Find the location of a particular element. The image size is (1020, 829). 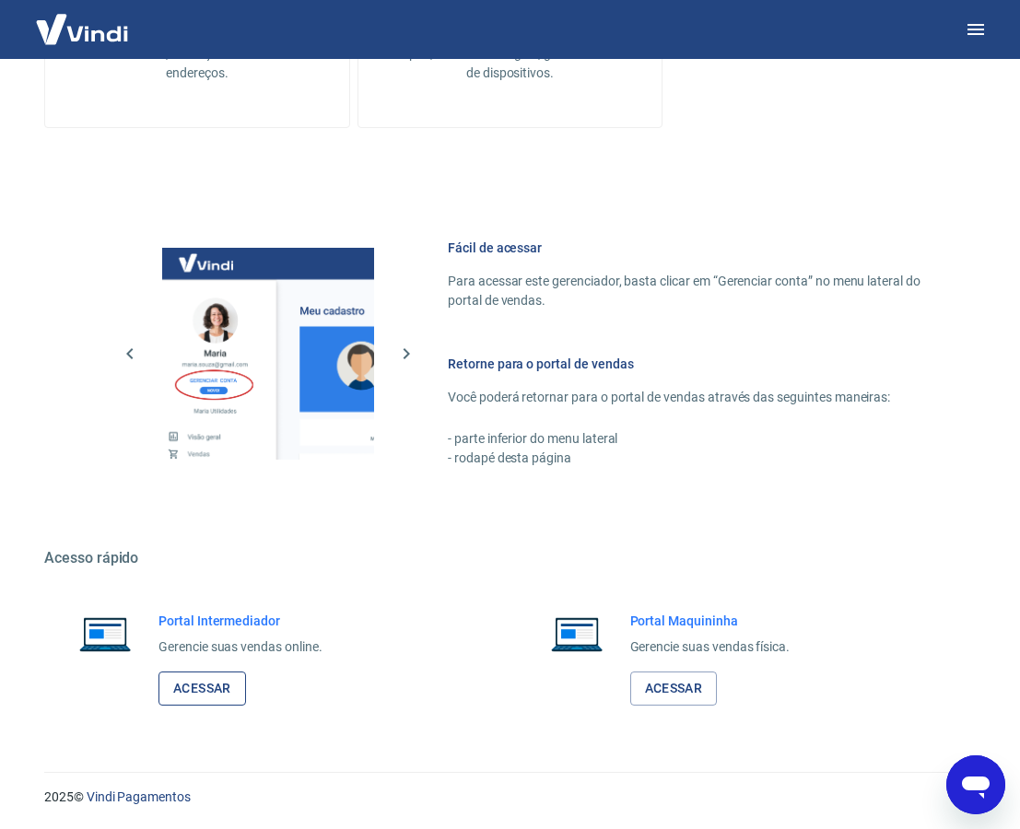

a: Vindi Pagamentos is located at coordinates (138, 797).